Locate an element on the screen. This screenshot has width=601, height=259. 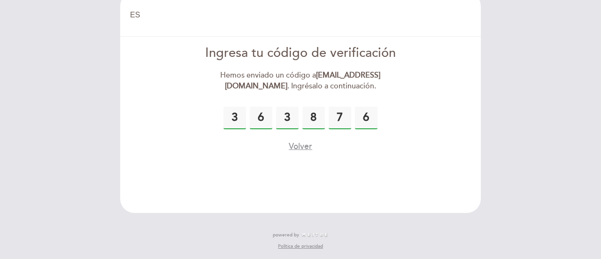
button: Volver is located at coordinates (301, 146).